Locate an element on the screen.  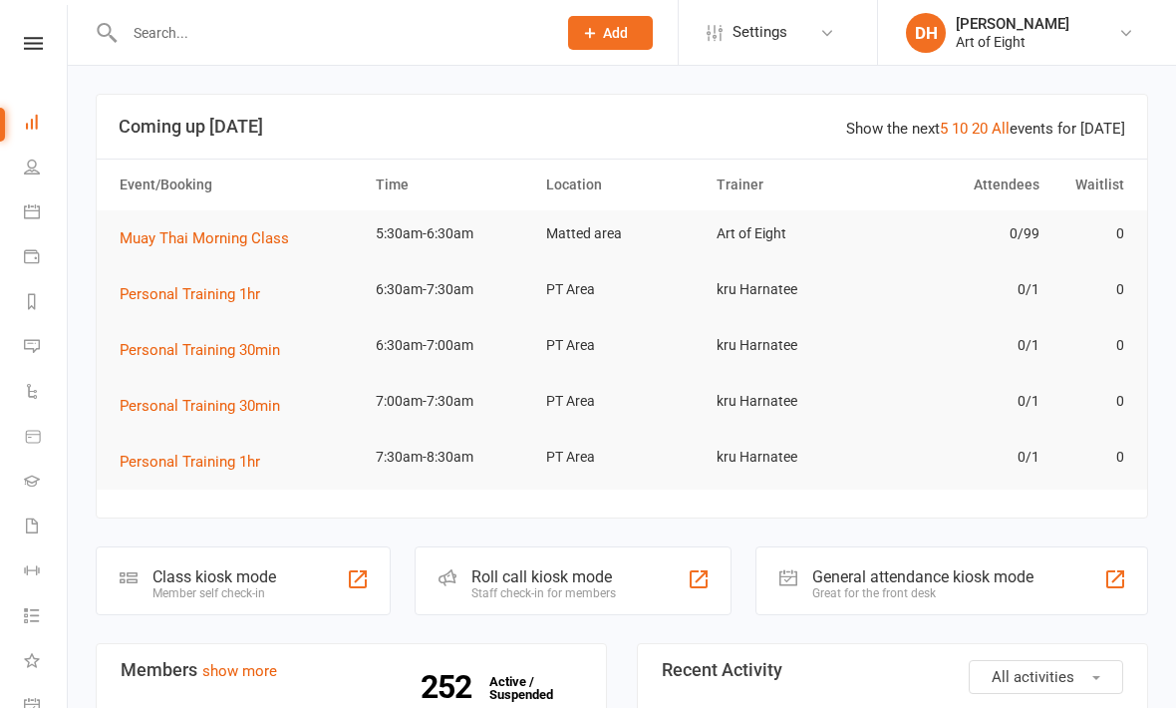
a: All is located at coordinates (1001, 129).